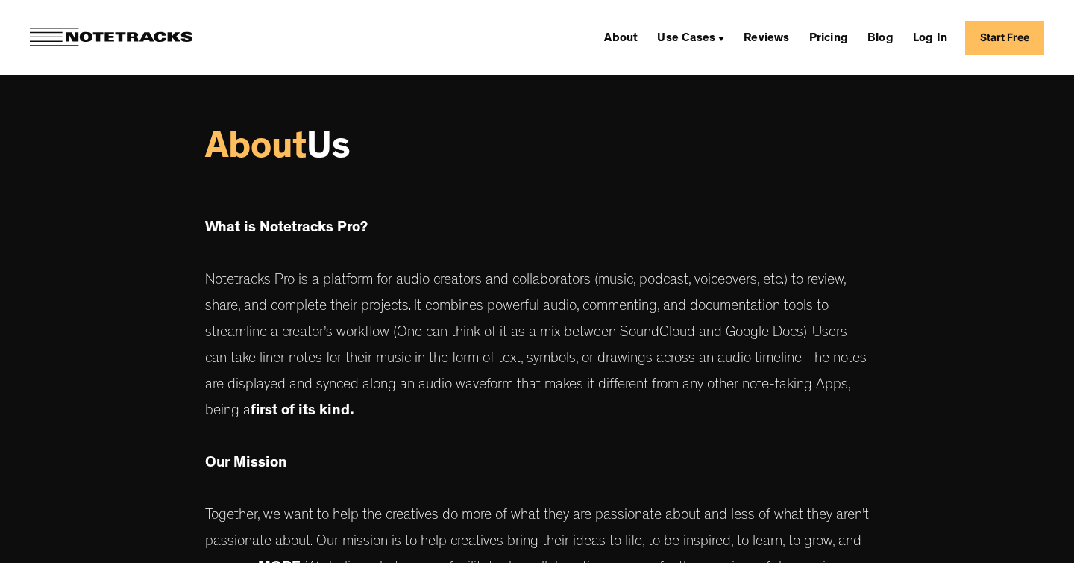 The height and width of the screenshot is (563, 1074). I want to click on a: Pricing, so click(829, 37).